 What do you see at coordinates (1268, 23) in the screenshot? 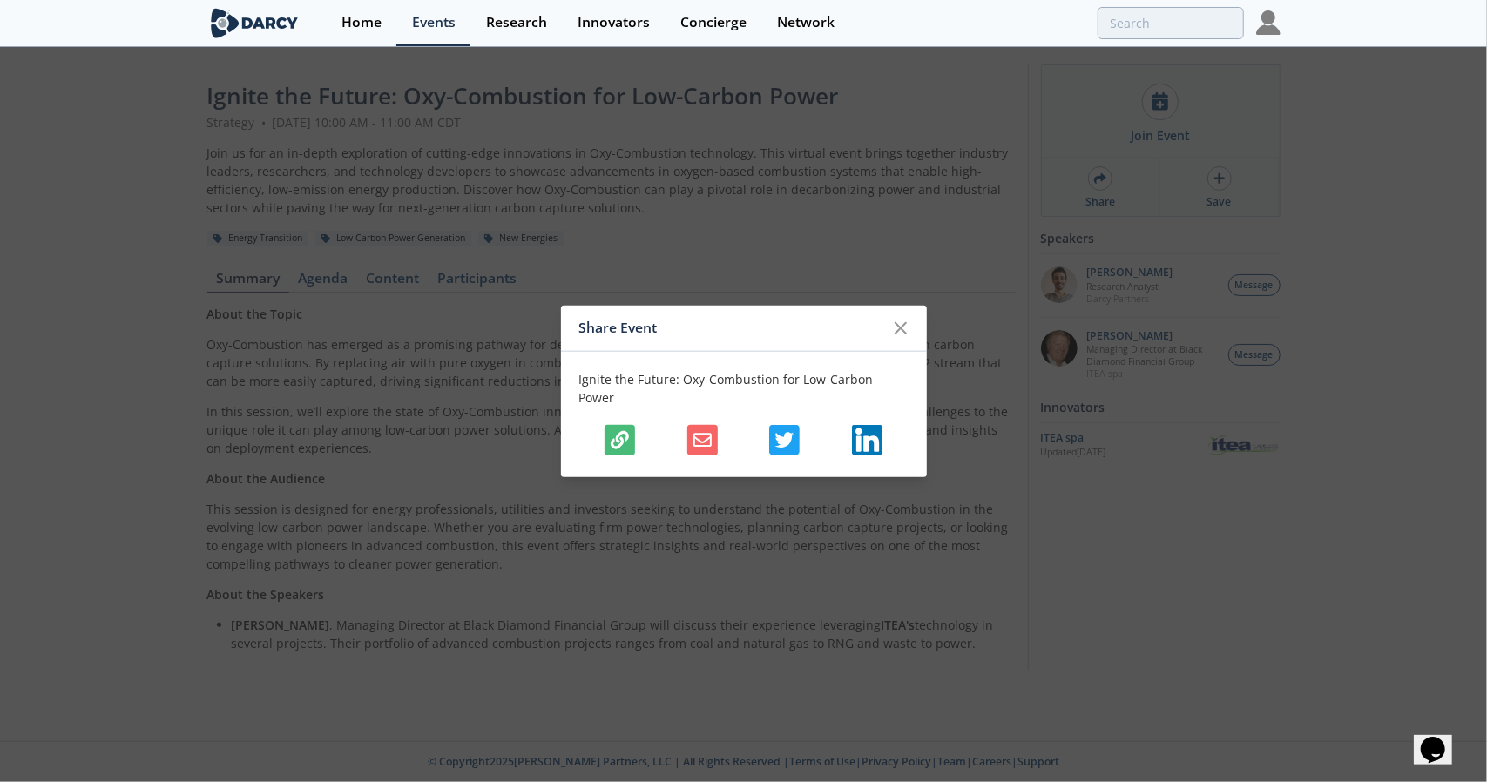
I see `img: Profile` at bounding box center [1268, 23].